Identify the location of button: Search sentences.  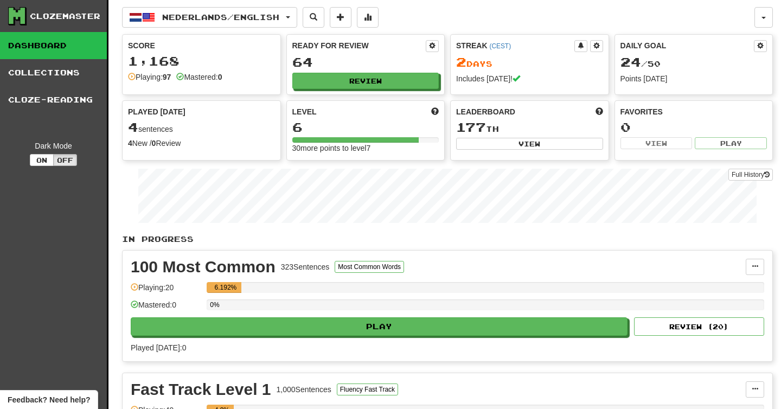
(314, 17).